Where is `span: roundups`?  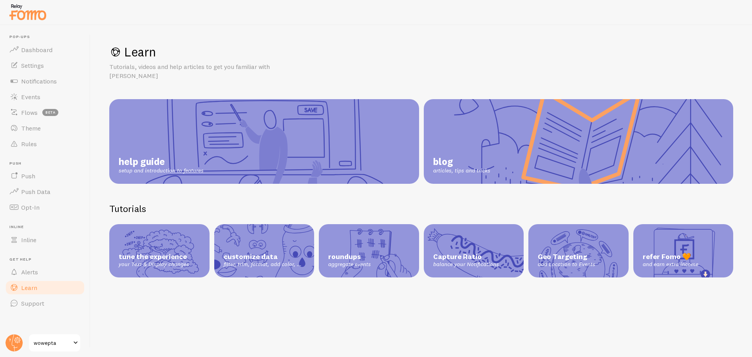
span: roundups is located at coordinates (369, 256).